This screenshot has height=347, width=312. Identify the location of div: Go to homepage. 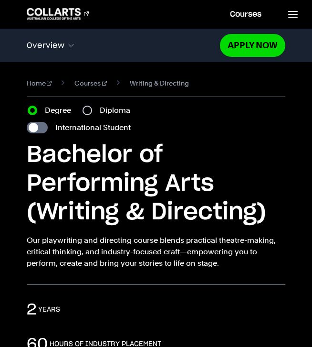
(58, 14).